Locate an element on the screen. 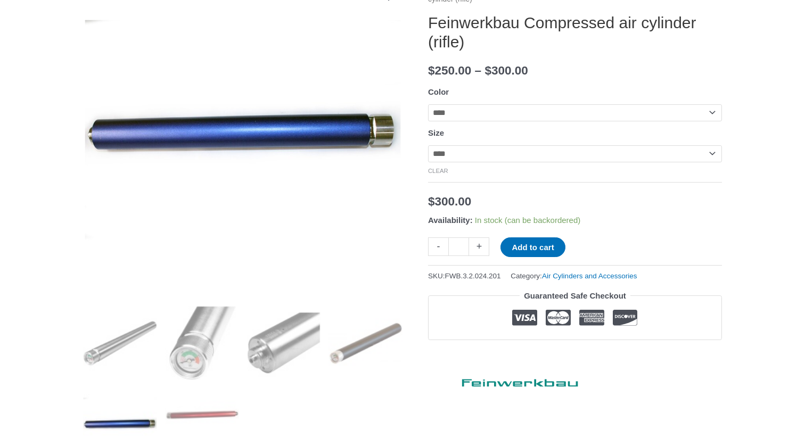 This screenshot has width=805, height=438. img: Feinwerkbau Compressed air cylinder (rifle) - Image 3 is located at coordinates (284, 343).